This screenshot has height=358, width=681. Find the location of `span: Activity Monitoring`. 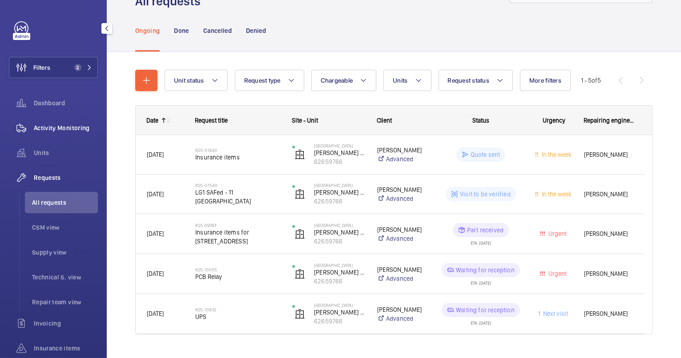

span: Activity Monitoring is located at coordinates (66, 128).